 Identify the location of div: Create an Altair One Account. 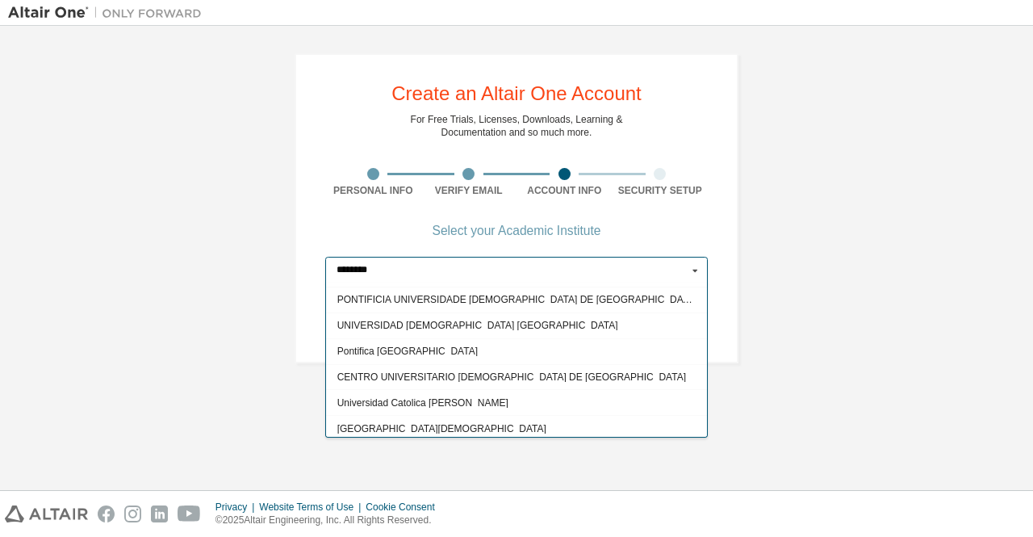
(517, 94).